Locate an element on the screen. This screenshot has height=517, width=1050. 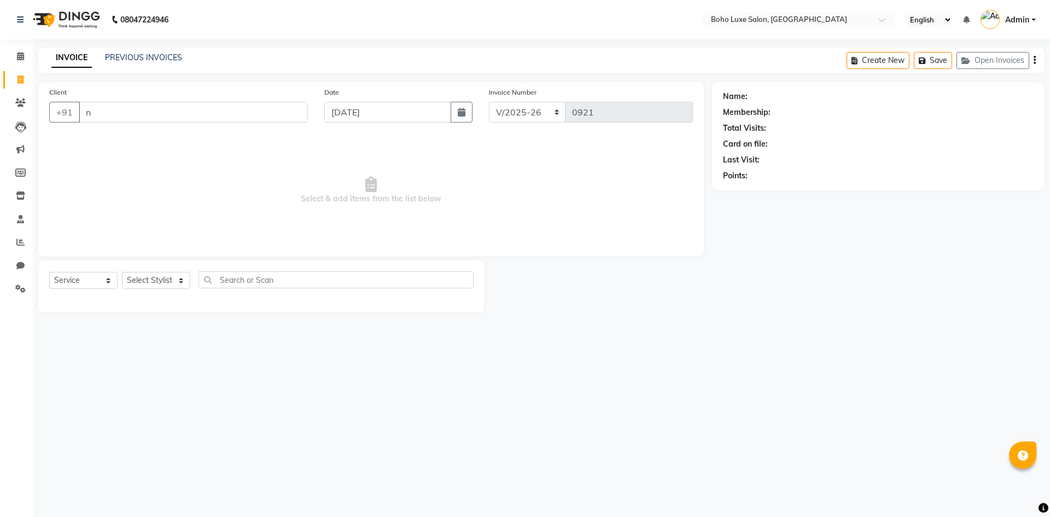
a: PREVIOUS INVOICES is located at coordinates (143, 57).